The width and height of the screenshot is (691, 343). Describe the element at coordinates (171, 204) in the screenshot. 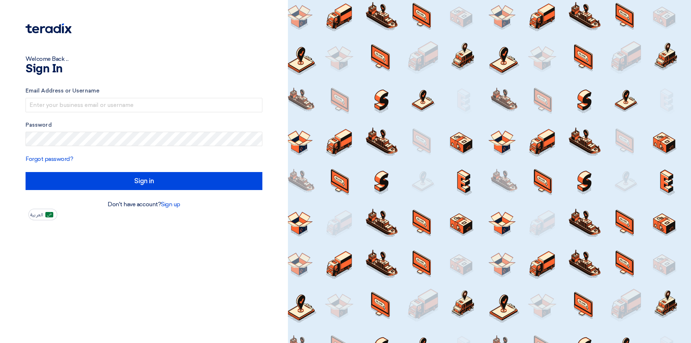

I see `a: Sign up` at that location.